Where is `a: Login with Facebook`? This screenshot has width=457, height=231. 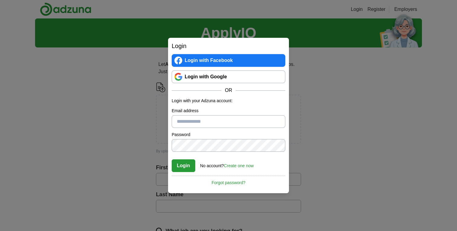 a: Login with Facebook is located at coordinates (228, 60).